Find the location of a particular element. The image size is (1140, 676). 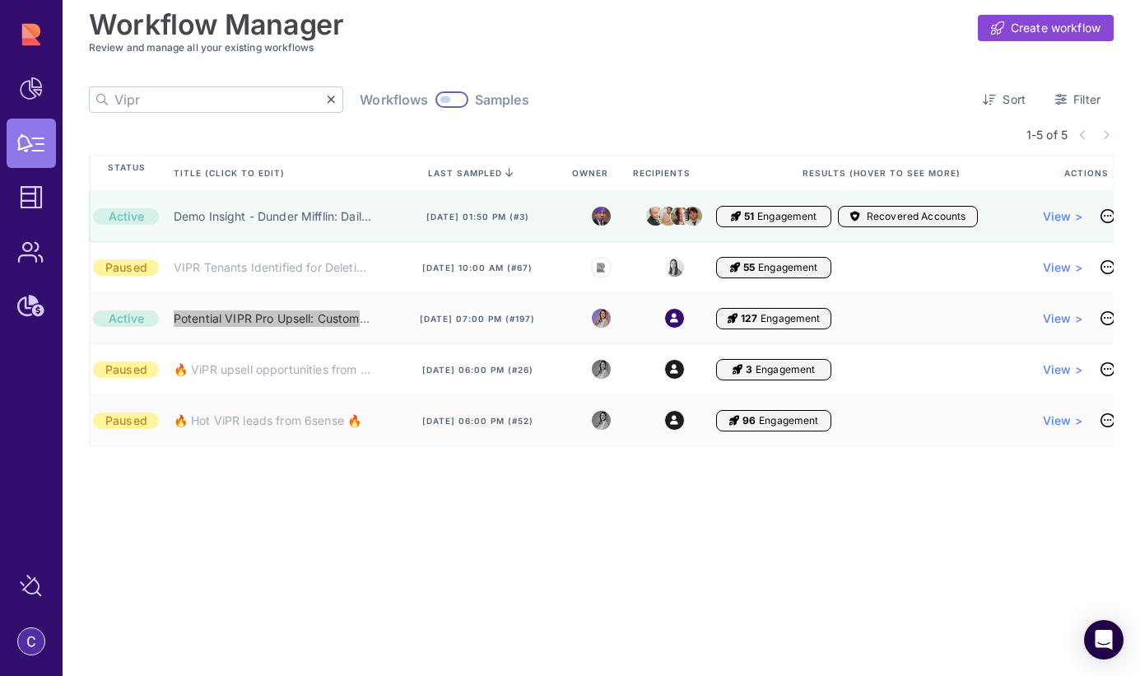

a: VIPR Tenants Identified for Deletion →🗑️ is located at coordinates (273, 268).